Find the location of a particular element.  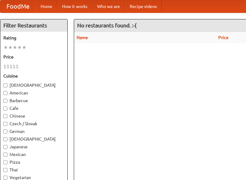

input: Vegetarian is located at coordinates (5, 177).